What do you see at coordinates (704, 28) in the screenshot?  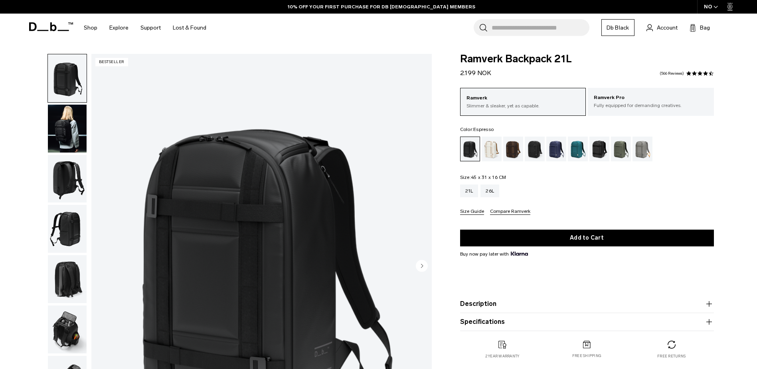 I see `span: Bag` at bounding box center [704, 28].